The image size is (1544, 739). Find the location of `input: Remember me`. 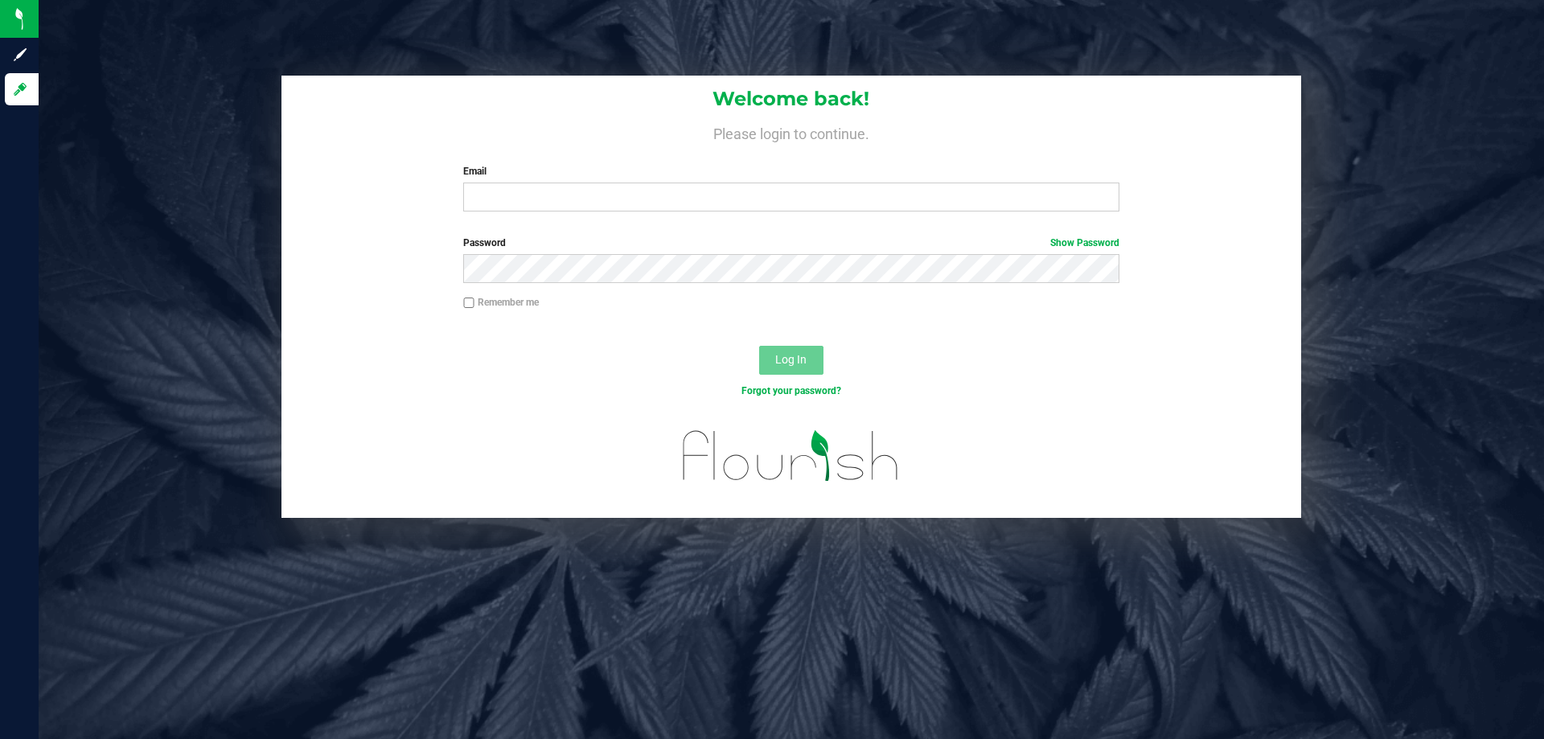

input: Remember me is located at coordinates (469, 303).